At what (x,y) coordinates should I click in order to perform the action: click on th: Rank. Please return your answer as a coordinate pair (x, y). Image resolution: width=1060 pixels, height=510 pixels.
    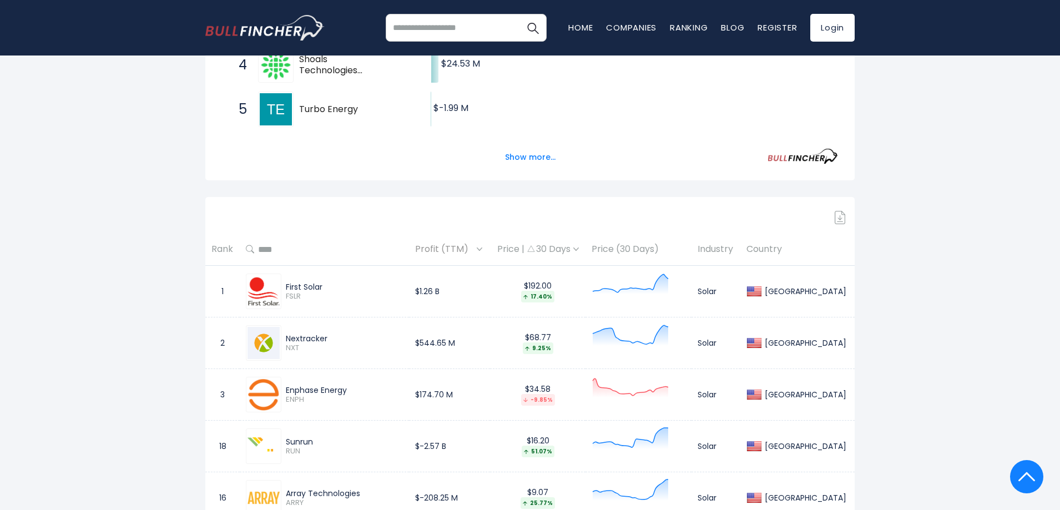
    Looking at the image, I should click on (223, 249).